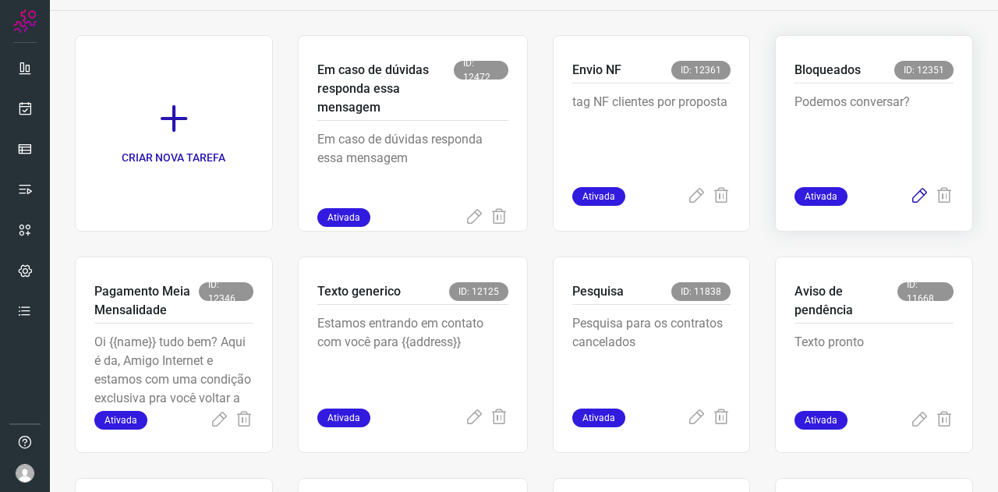 The height and width of the screenshot is (492, 998). What do you see at coordinates (174, 372) in the screenshot?
I see `p: Oi {{name}} tudo bem? Aqui é da, Amigo Internet e estamos com uma condição exclusiva pra você vol...` at bounding box center [174, 372].